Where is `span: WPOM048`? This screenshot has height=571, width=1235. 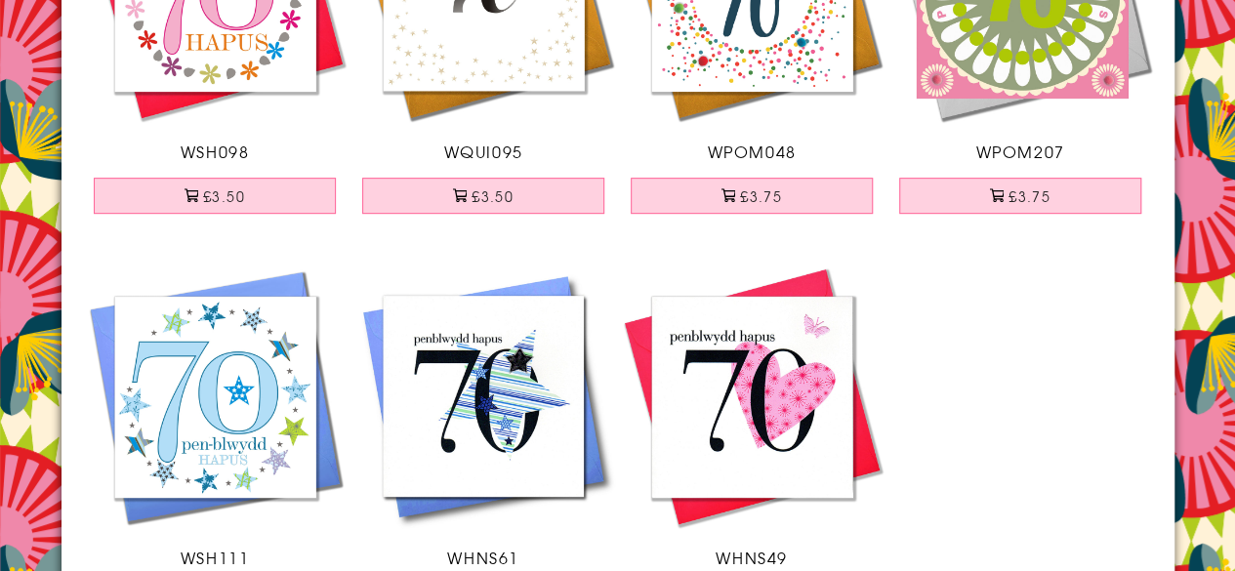 span: WPOM048 is located at coordinates (751, 151).